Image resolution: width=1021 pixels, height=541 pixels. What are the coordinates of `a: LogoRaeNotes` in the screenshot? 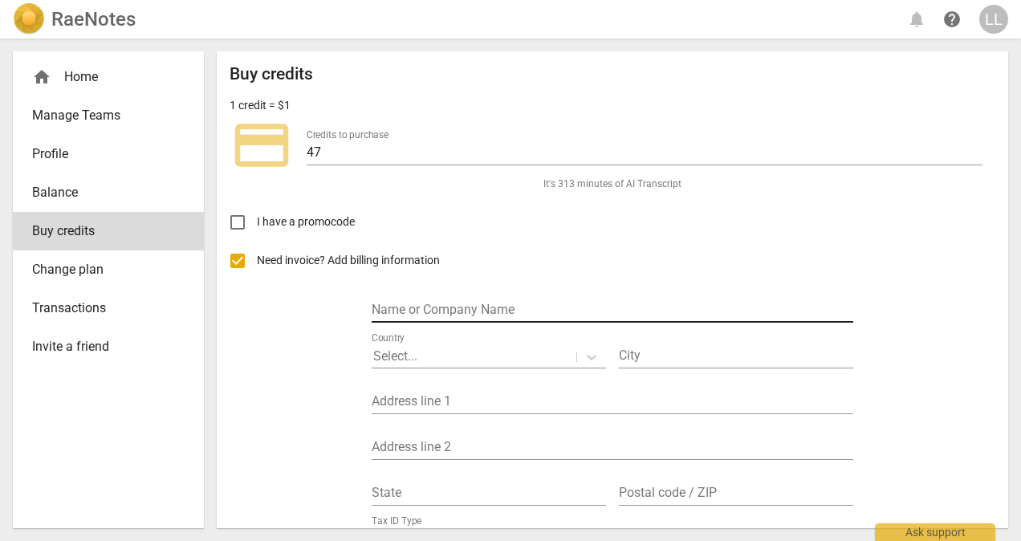 It's located at (74, 19).